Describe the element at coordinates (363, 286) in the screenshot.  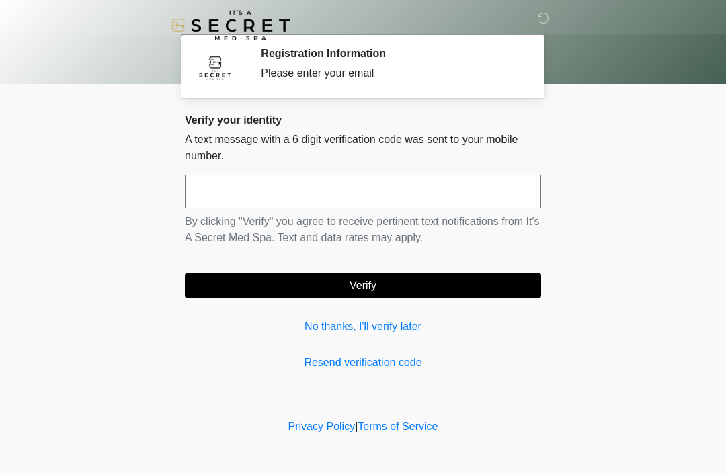
I see `button: Verify` at that location.